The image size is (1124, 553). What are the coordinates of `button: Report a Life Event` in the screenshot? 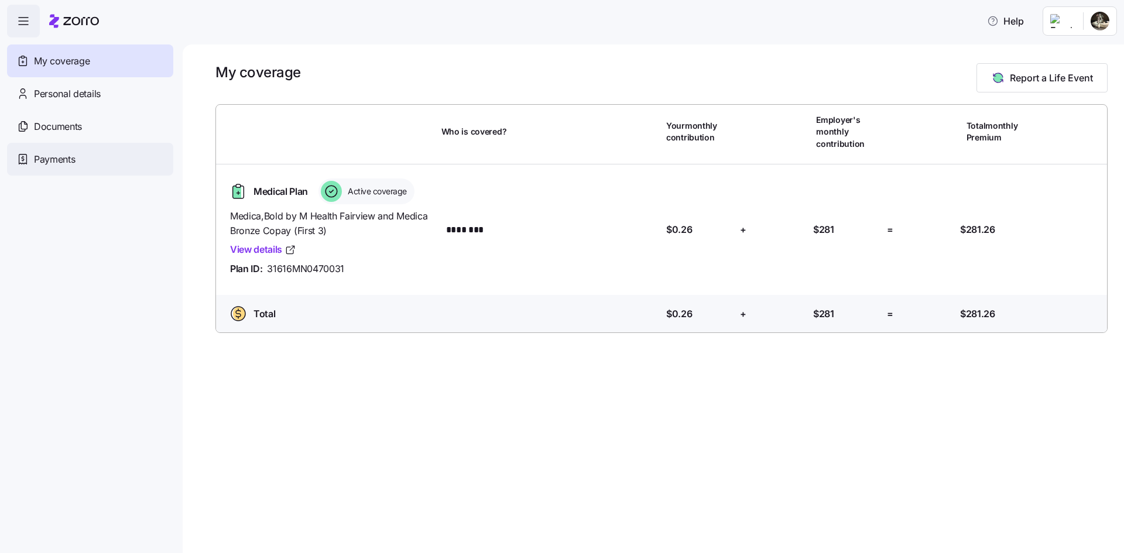 It's located at (1042, 78).